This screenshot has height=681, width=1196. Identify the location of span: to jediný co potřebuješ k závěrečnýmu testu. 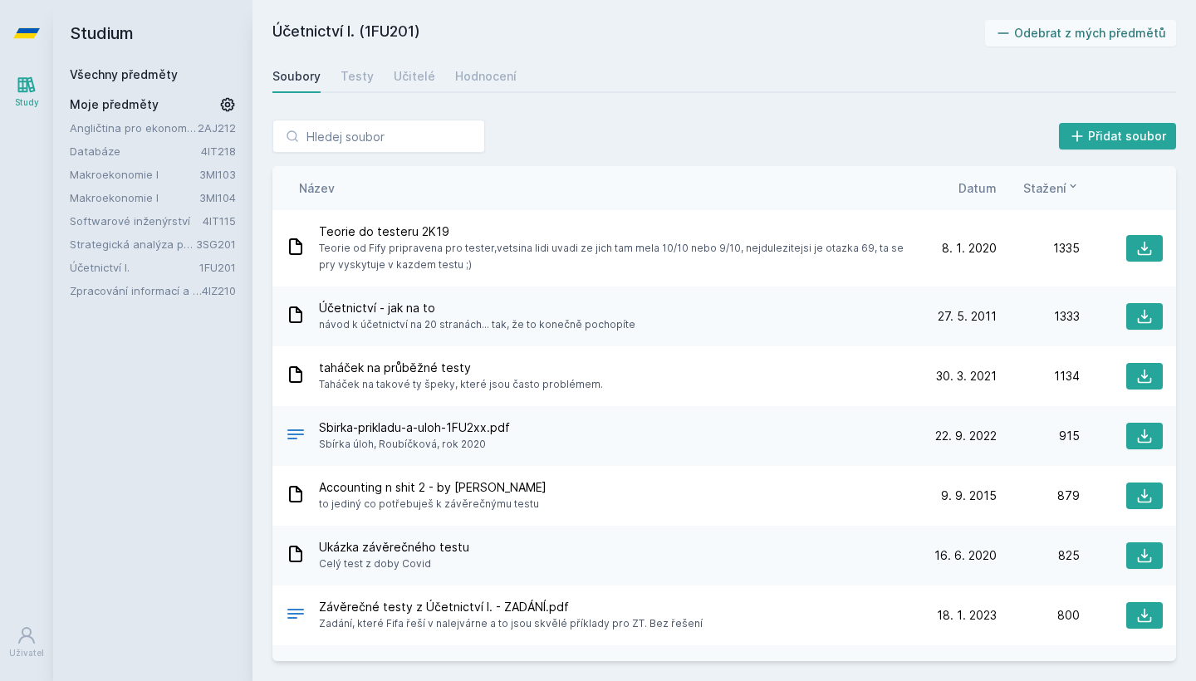
(433, 504).